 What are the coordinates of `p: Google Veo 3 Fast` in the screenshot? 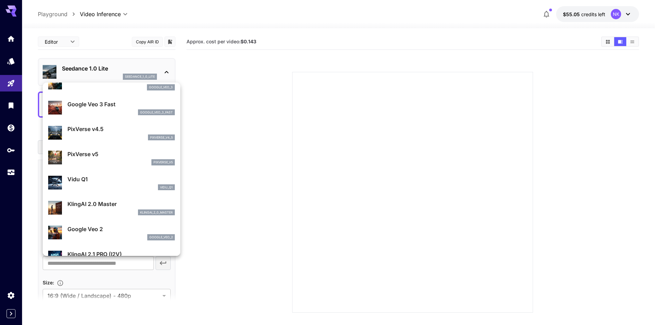 It's located at (121, 104).